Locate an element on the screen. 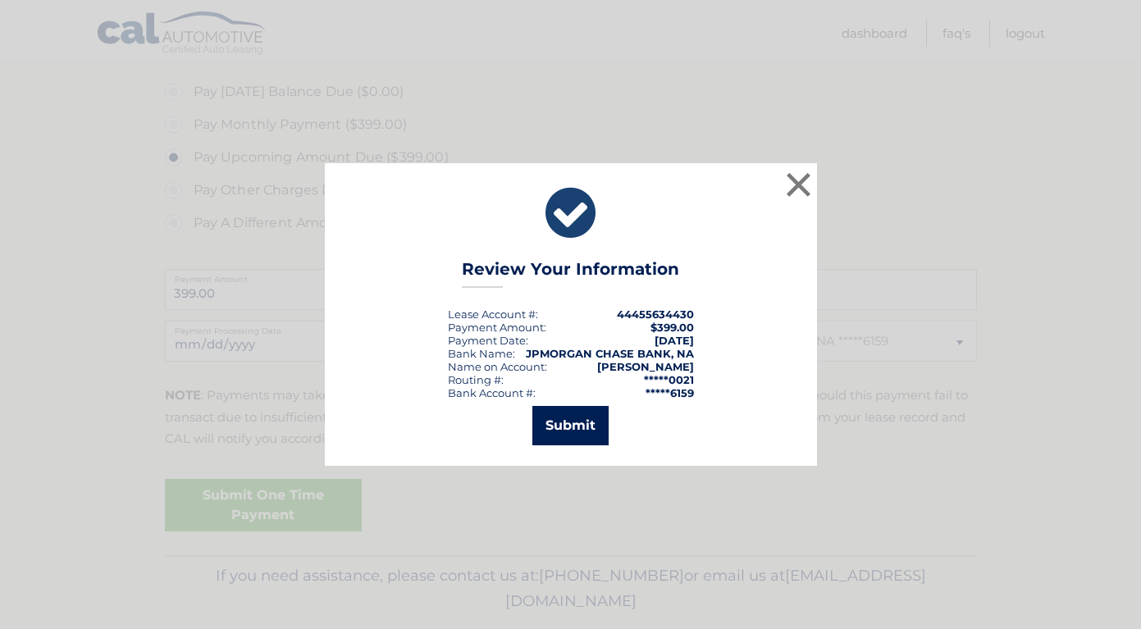 This screenshot has height=629, width=1141. span: $399.00 is located at coordinates (672, 327).